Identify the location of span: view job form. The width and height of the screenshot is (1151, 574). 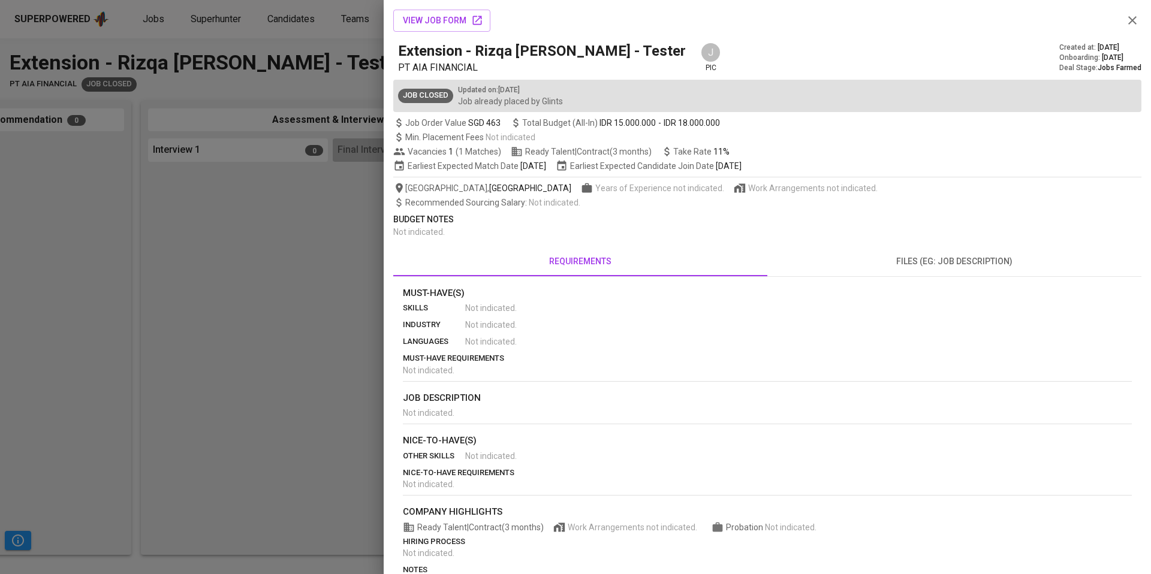
(442, 20).